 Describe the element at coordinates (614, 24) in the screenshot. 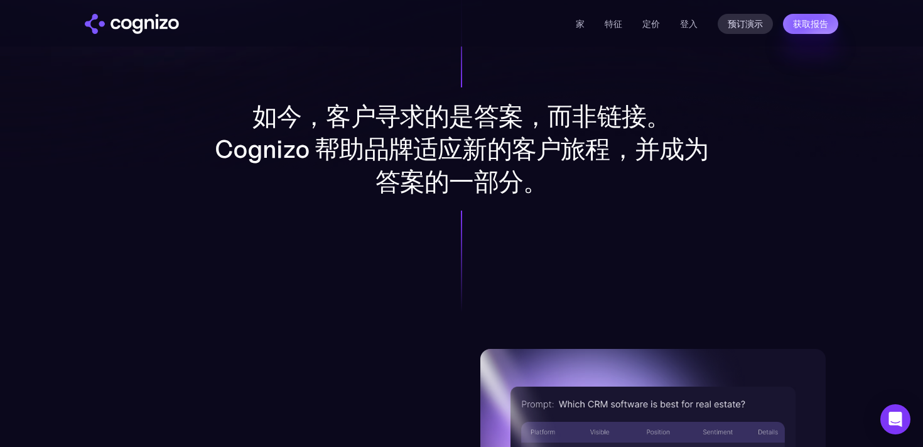

I see `font: 特征` at that location.